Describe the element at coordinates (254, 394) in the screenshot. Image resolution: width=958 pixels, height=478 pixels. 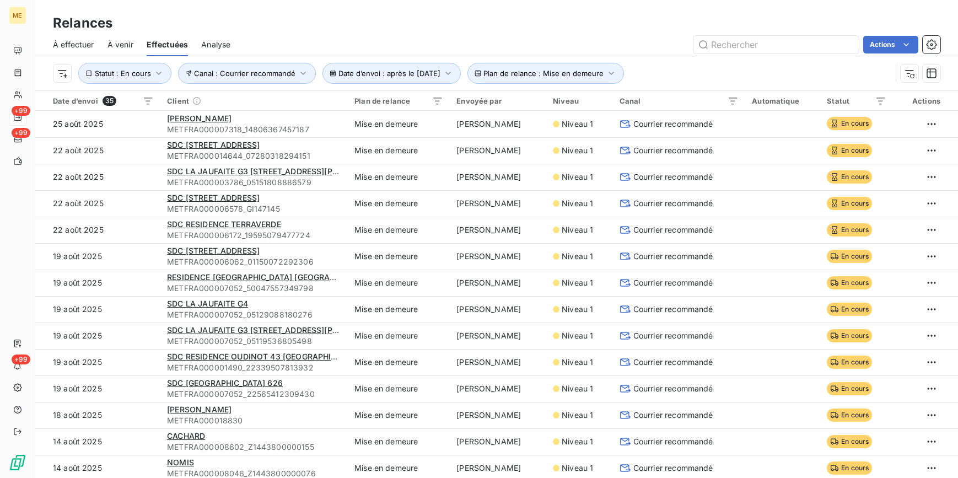
I see `span: METFRA000007052_22565412309430` at that location.